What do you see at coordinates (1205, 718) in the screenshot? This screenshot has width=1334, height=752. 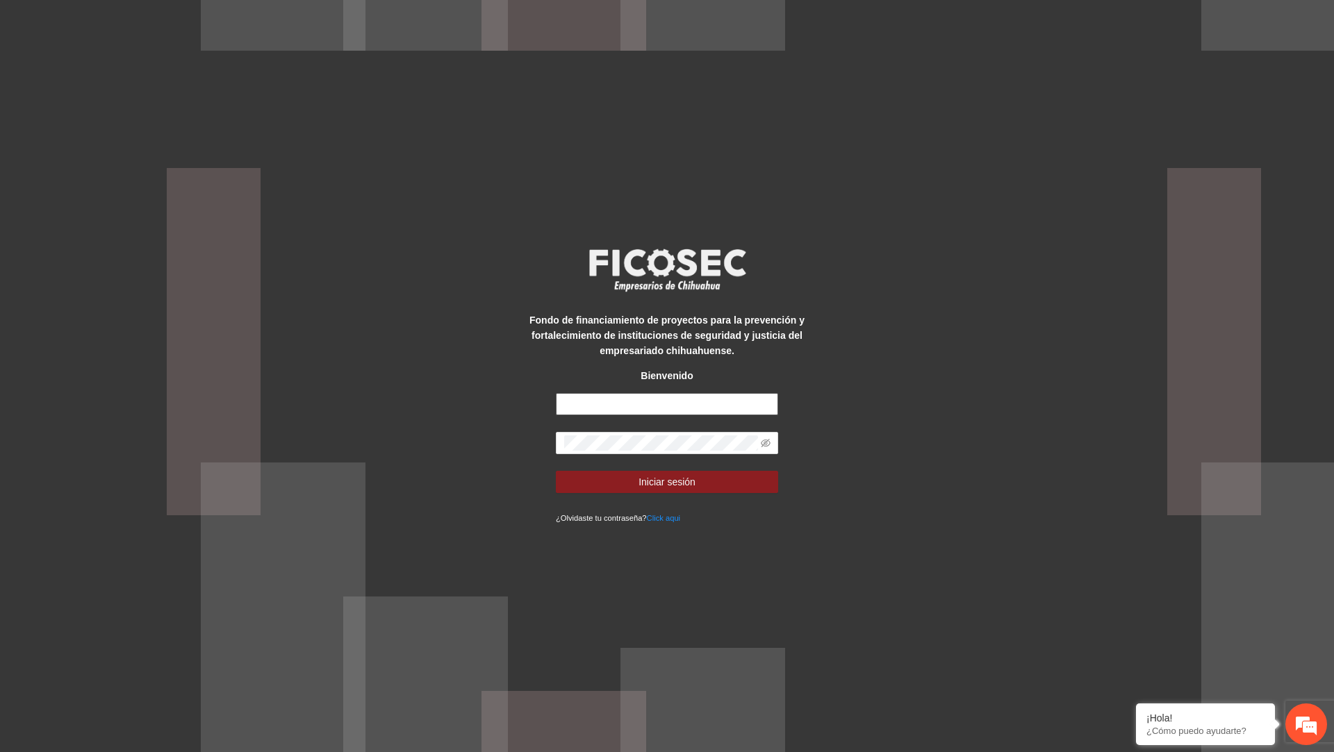 I see `div: ¡Hola!` at bounding box center [1205, 718].